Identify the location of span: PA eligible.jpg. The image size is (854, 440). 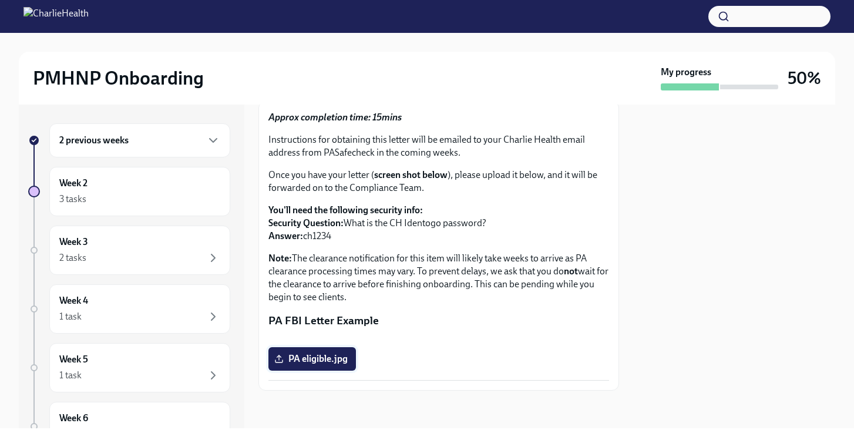
(312, 359).